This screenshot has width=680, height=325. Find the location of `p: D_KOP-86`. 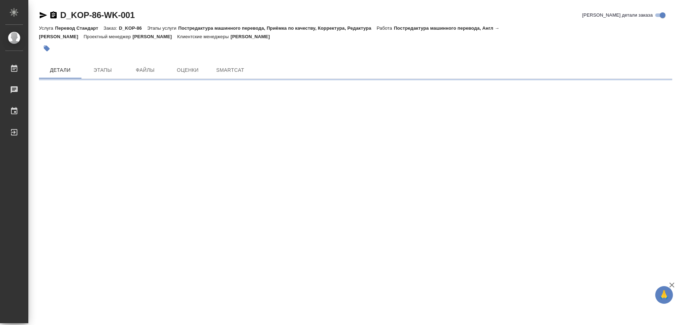

p: D_KOP-86 is located at coordinates (133, 28).